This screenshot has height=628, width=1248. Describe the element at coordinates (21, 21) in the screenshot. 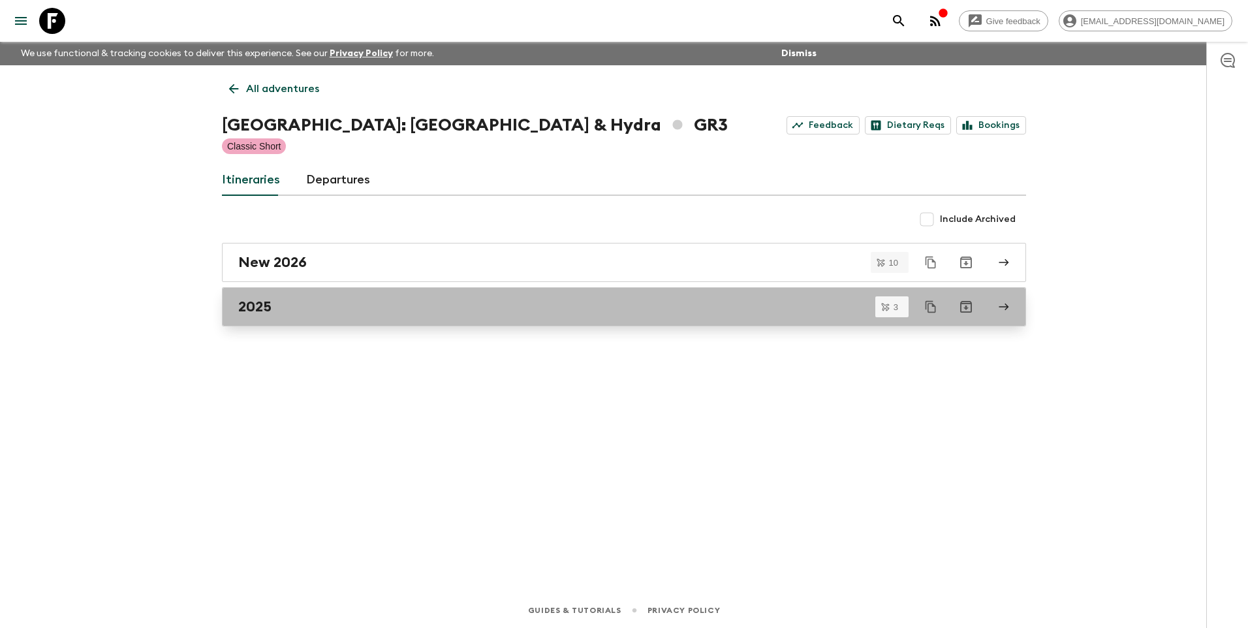

I see `button: menu` at that location.